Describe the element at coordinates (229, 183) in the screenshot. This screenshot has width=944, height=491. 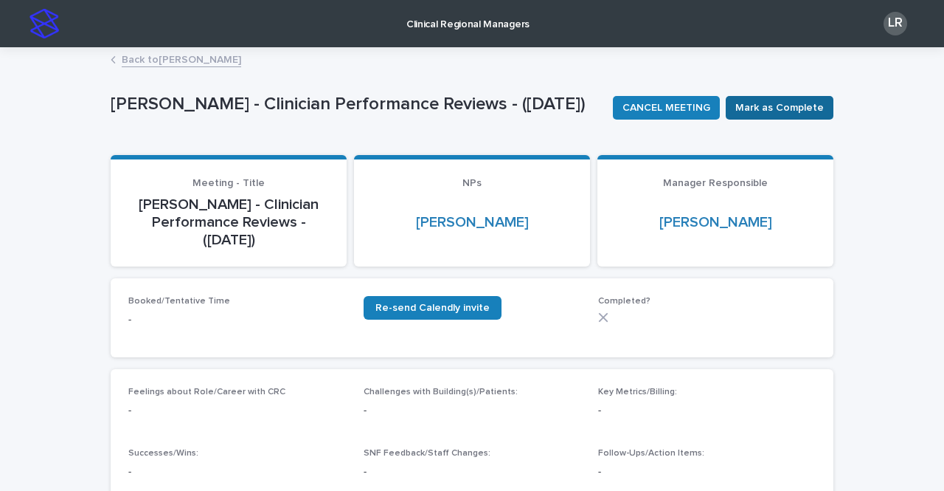
I see `span: Meeting - Title` at that location.